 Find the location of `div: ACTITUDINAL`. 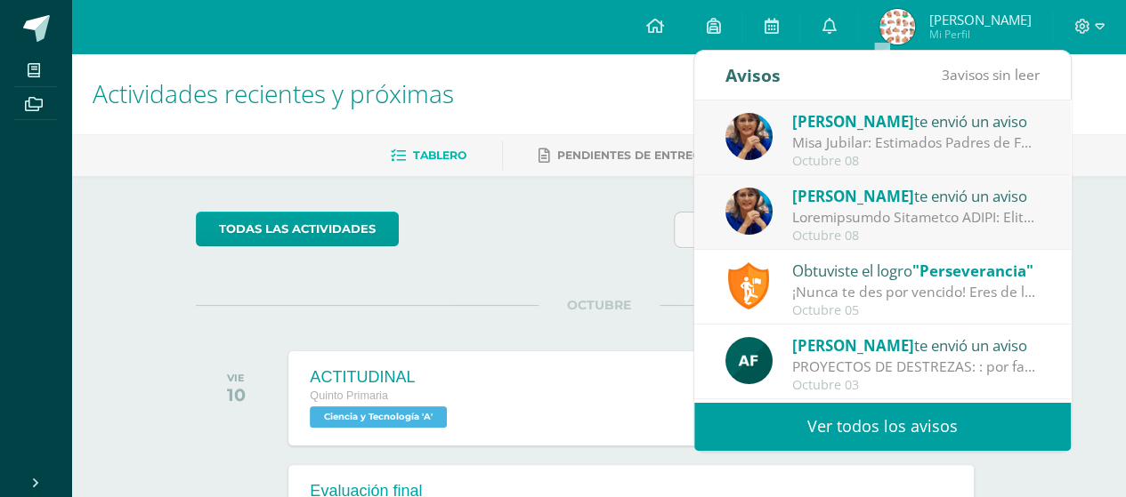

div: ACTITUDINAL is located at coordinates (380, 377).